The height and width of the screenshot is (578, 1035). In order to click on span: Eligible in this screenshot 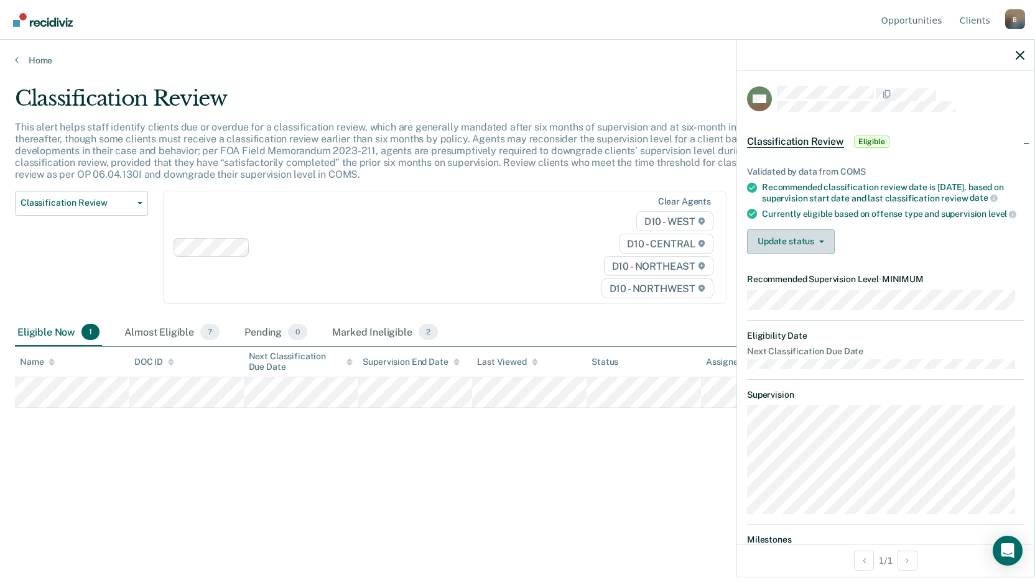, I will do `click(871, 142)`.